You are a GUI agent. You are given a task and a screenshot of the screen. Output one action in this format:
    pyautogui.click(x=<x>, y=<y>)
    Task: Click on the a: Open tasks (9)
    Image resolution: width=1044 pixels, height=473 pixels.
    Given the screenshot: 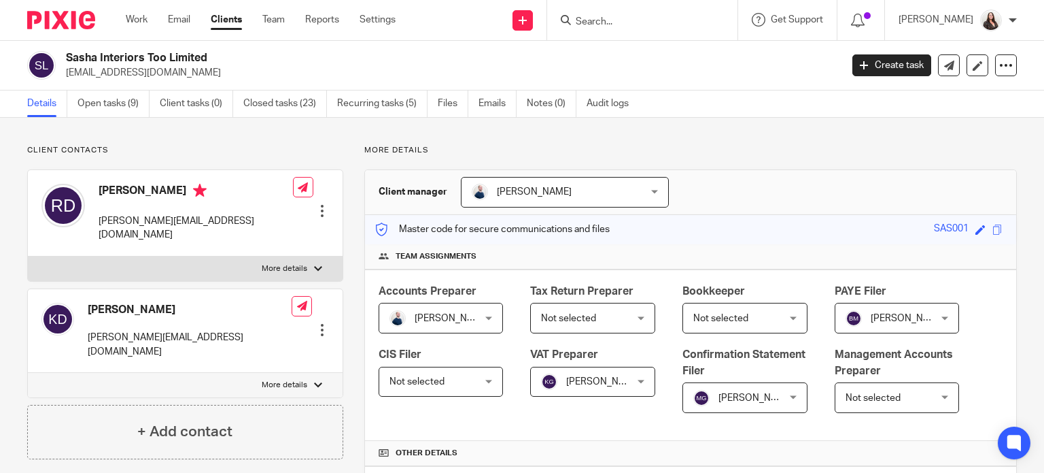 What is the action you would take?
    pyautogui.click(x=114, y=103)
    